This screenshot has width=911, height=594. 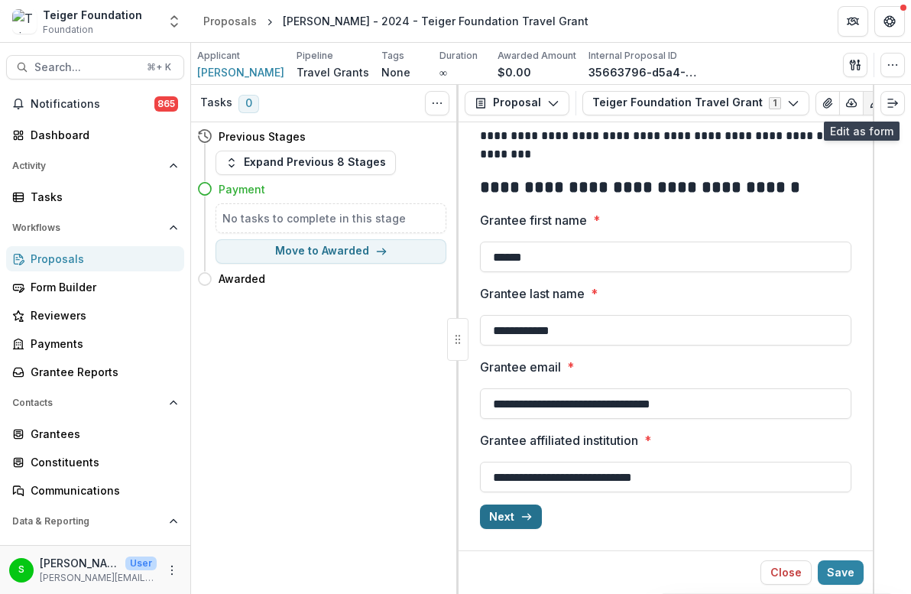 What do you see at coordinates (95, 315) in the screenshot?
I see `a: Reviewers` at bounding box center [95, 315].